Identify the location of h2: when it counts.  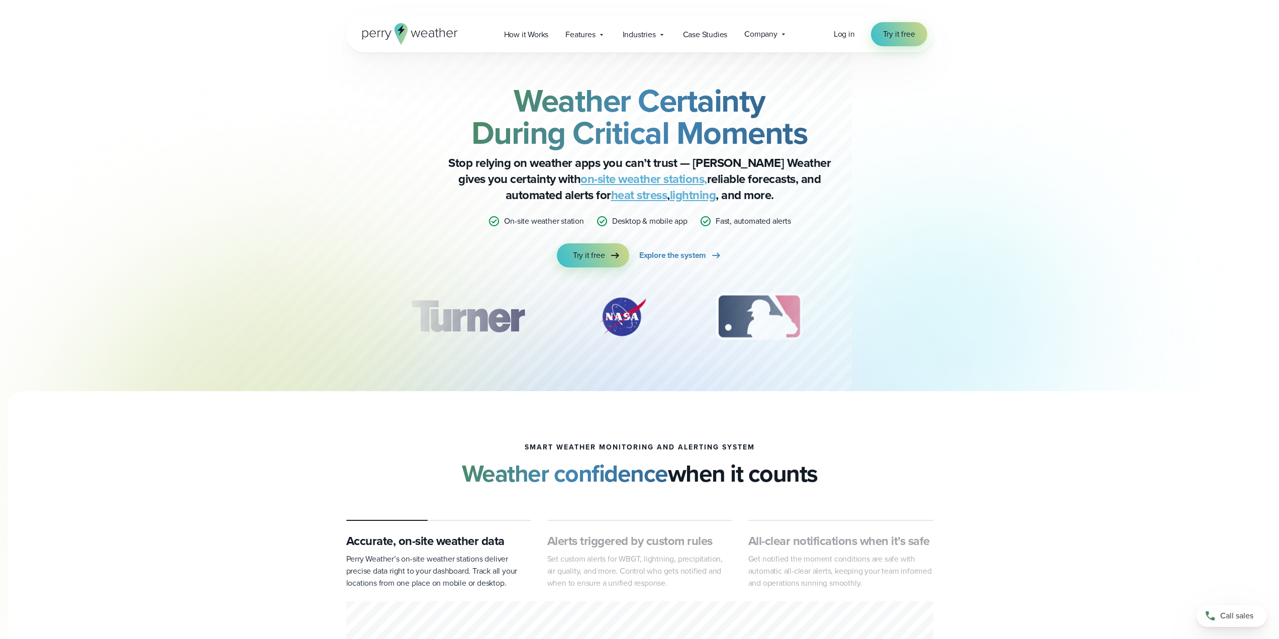
(640, 473).